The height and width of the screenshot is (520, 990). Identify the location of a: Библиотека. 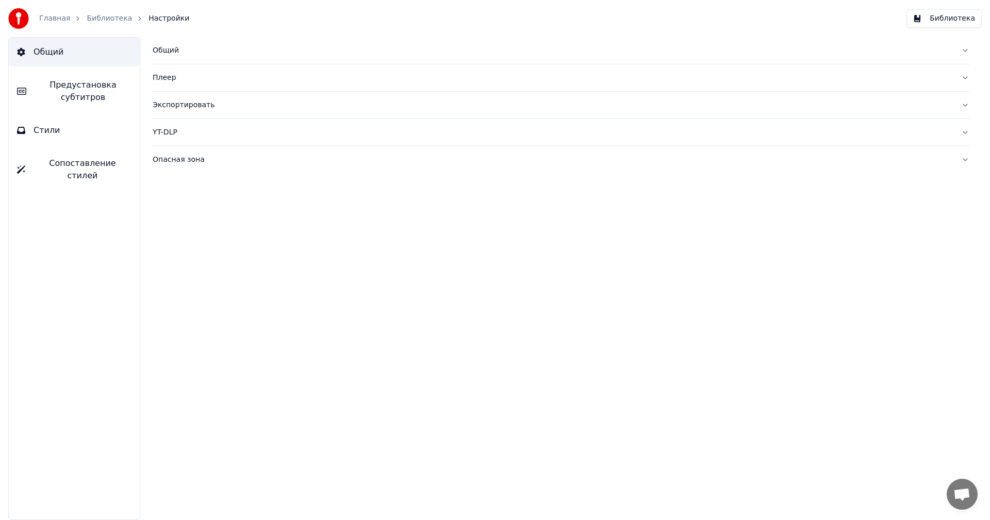
(109, 19).